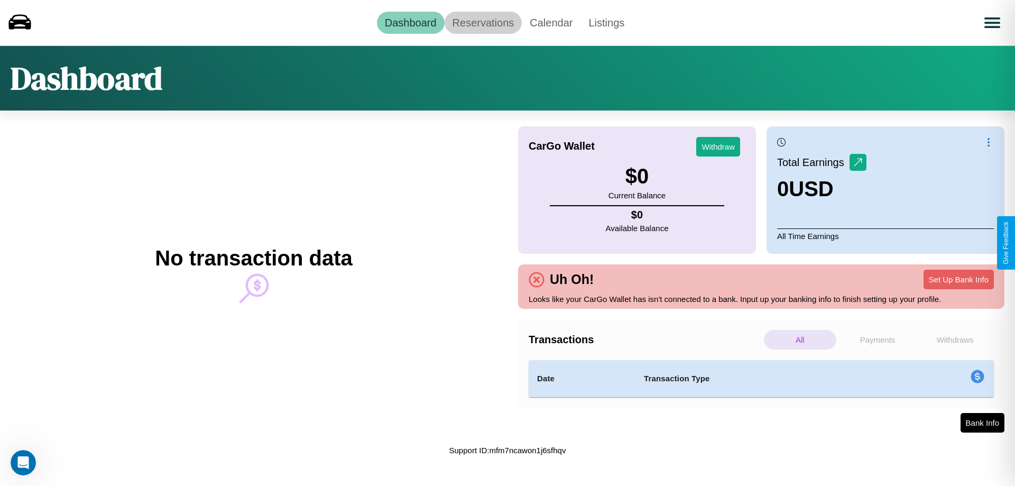 The height and width of the screenshot is (486, 1015). Describe the element at coordinates (637, 195) in the screenshot. I see `p: Current Balance` at that location.